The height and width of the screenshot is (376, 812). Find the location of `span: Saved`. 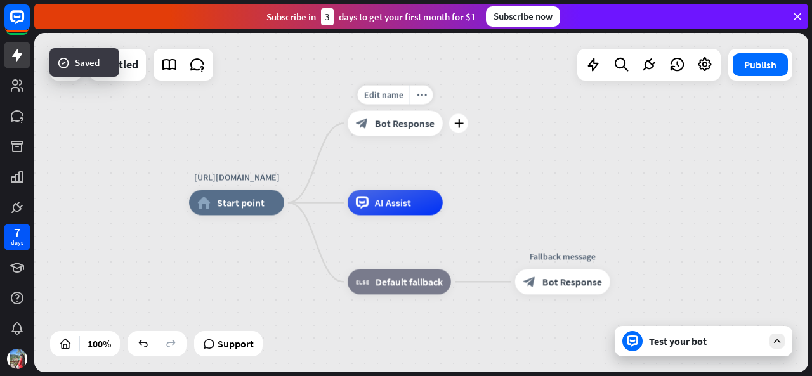

span: Saved is located at coordinates (87, 62).